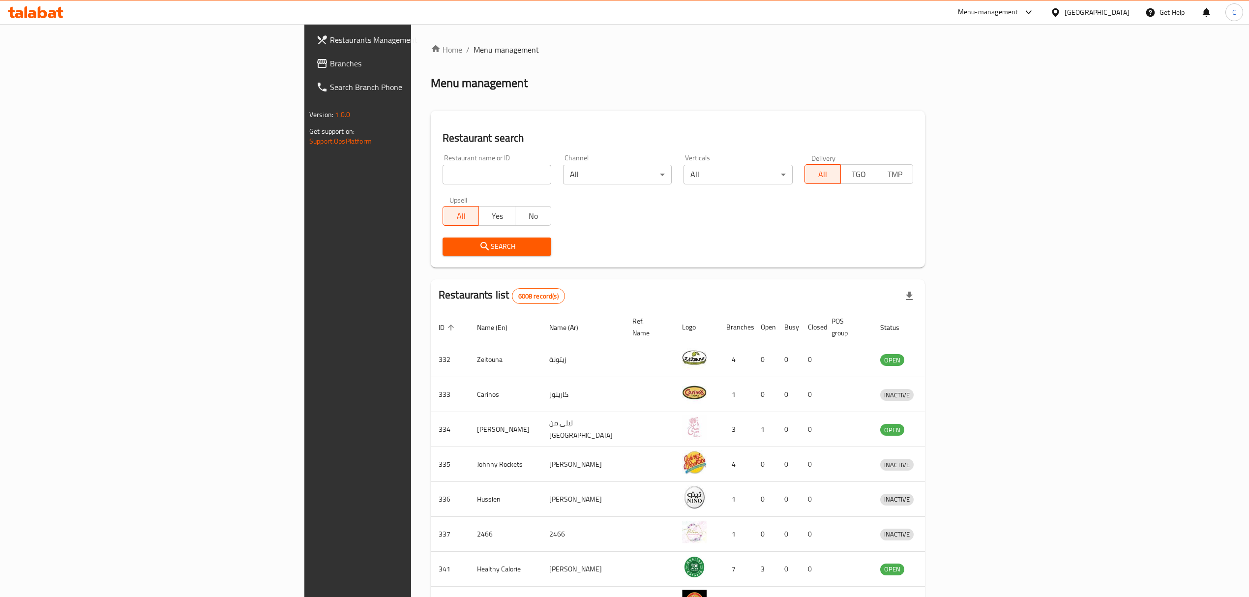 This screenshot has height=597, width=1249. Describe the element at coordinates (694, 392) in the screenshot. I see `img: Carinos` at that location.